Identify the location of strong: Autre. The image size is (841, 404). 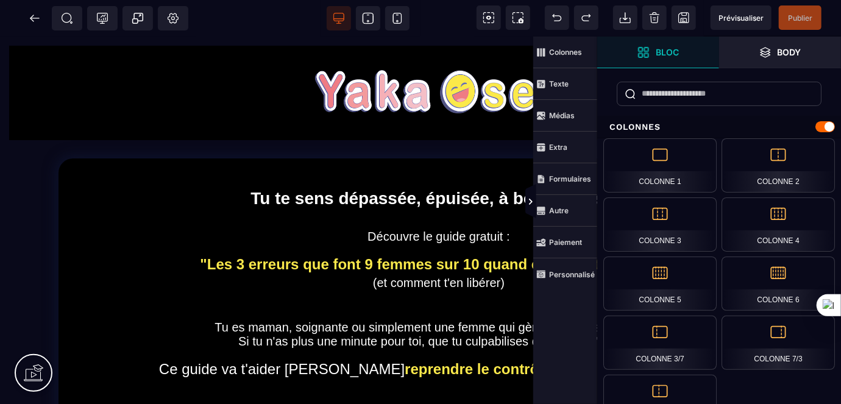
(559, 210).